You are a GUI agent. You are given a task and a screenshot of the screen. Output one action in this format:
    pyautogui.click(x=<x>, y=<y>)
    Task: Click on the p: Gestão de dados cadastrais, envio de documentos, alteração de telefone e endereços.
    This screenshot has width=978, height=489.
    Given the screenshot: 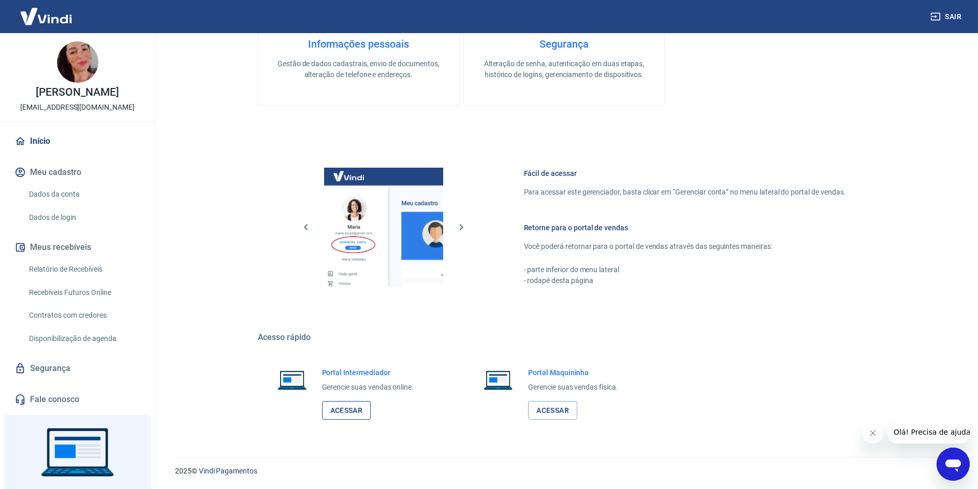 What is the action you would take?
    pyautogui.click(x=358, y=69)
    